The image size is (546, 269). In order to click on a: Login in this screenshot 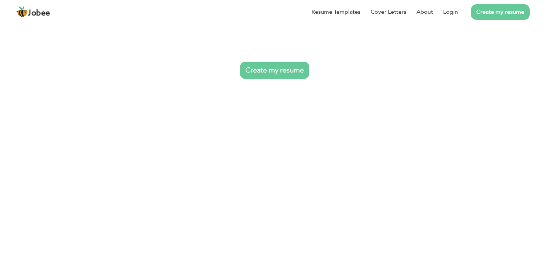, I will do `click(451, 12)`.